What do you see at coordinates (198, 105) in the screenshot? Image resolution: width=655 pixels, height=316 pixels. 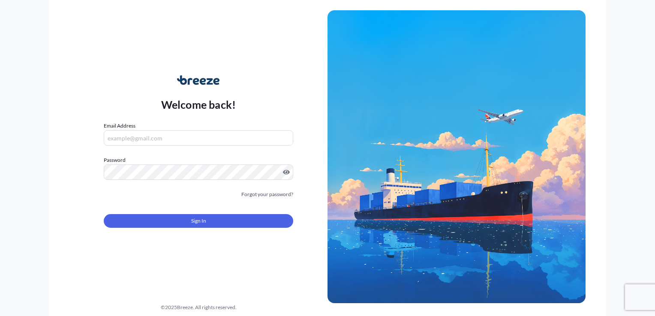 I see `p: Welcome back!` at bounding box center [198, 105].